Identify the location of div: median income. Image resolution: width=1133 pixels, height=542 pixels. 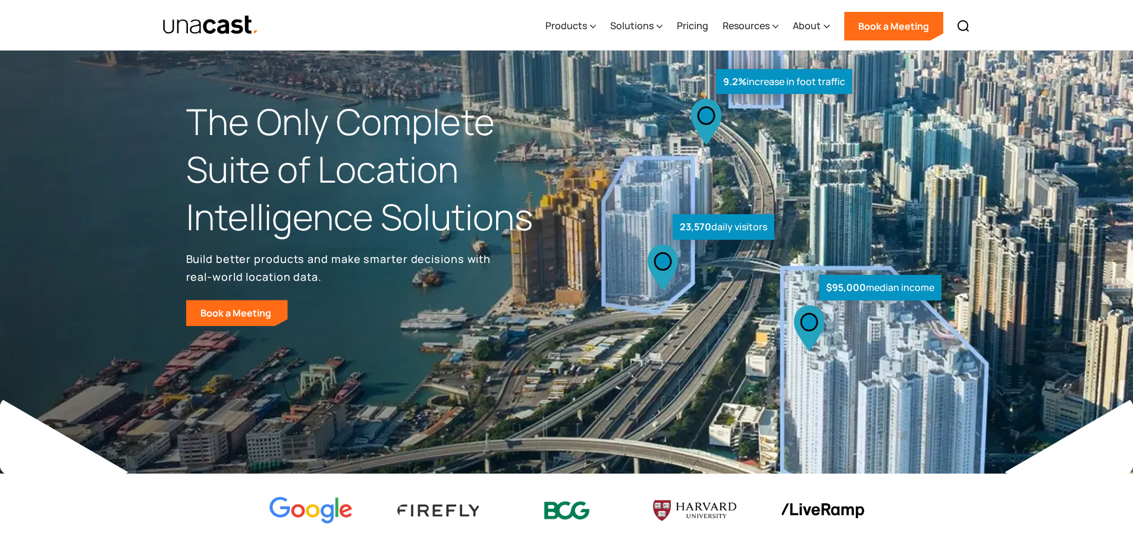
(880, 287).